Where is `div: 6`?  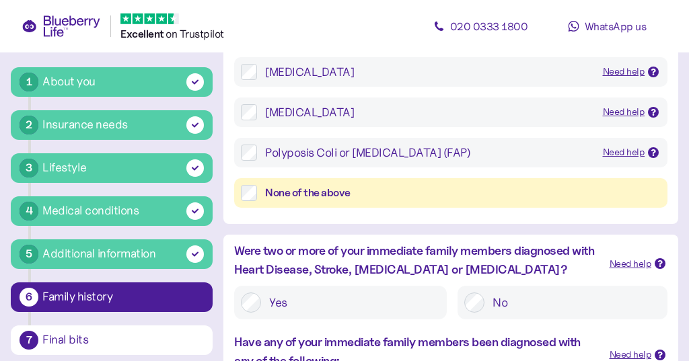 div: 6 is located at coordinates (29, 297).